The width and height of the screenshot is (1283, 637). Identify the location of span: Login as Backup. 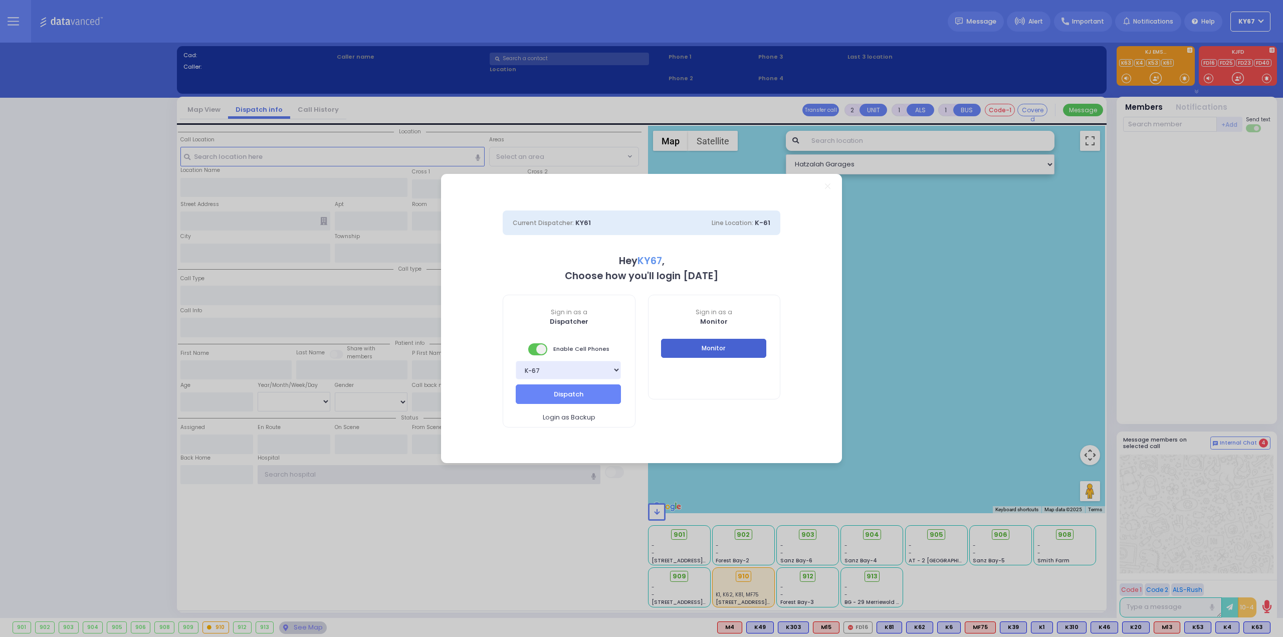
(569, 417).